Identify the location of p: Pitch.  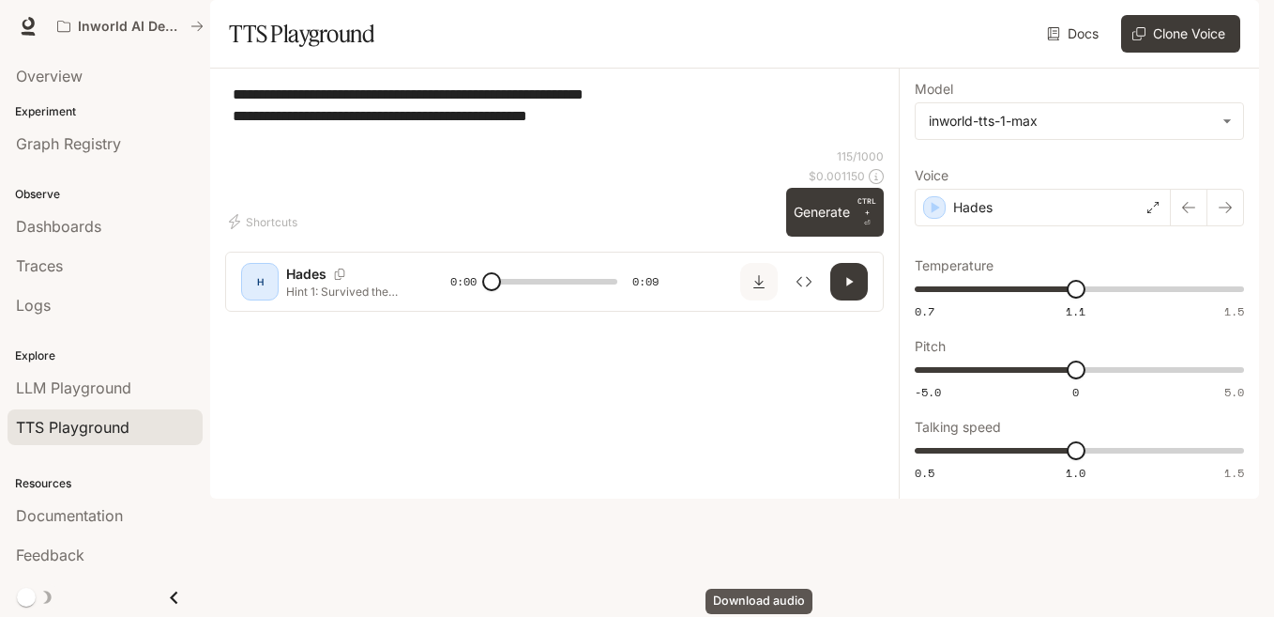
(930, 346).